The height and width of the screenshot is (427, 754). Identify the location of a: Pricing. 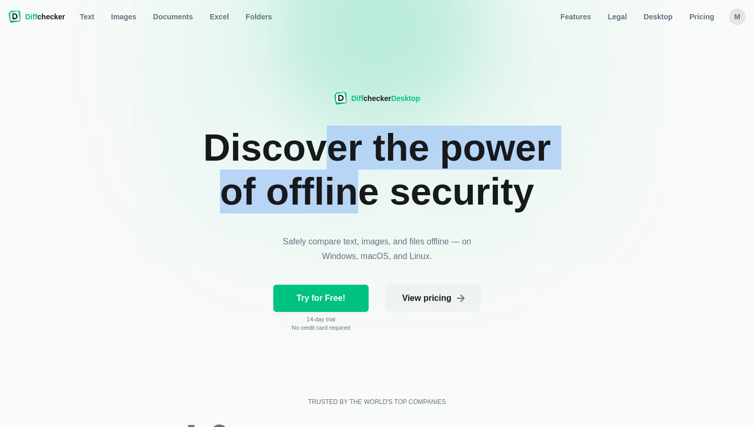
(702, 17).